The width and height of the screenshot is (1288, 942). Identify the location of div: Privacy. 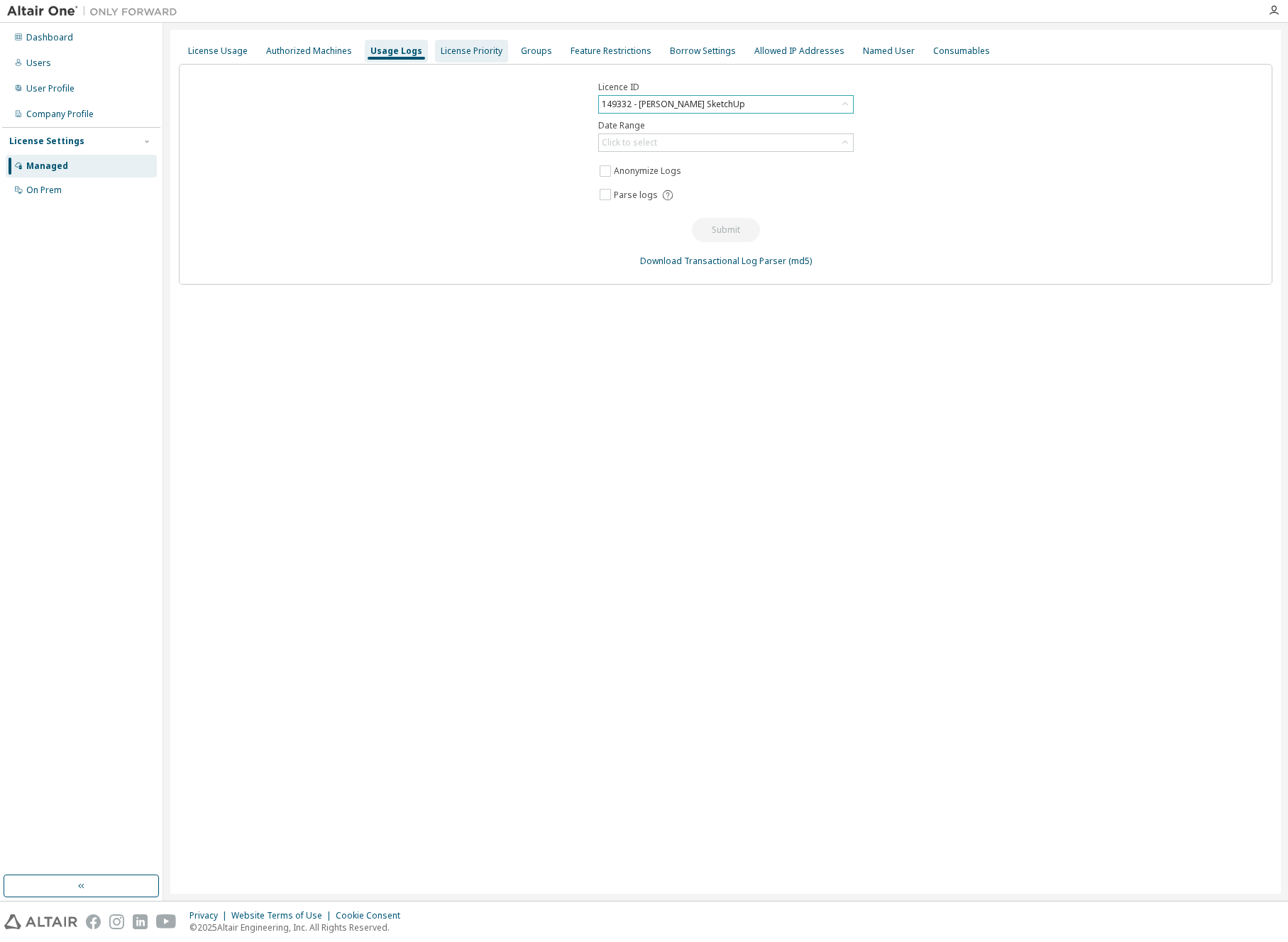
(210, 916).